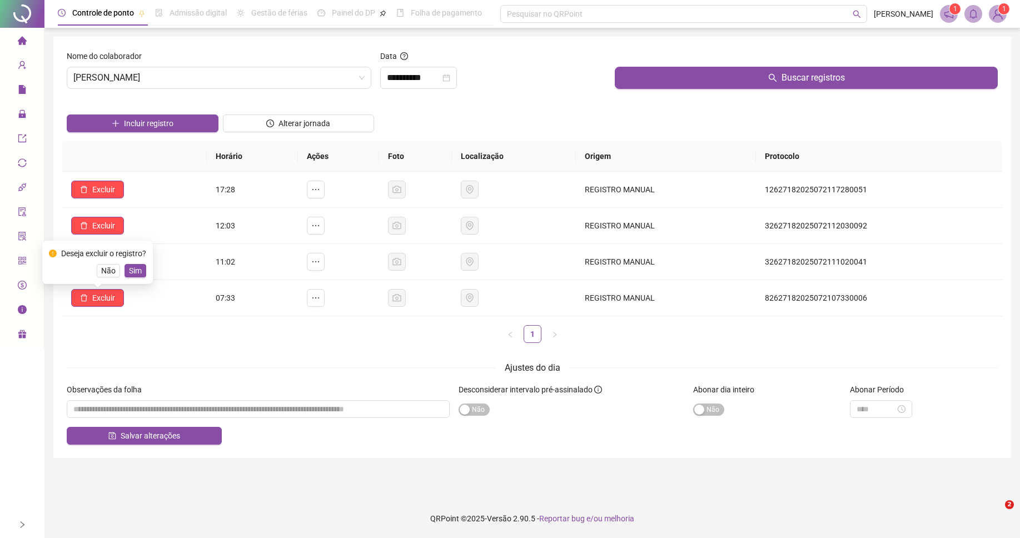  What do you see at coordinates (499, 518) in the screenshot?
I see `span: Versão` at bounding box center [499, 518].